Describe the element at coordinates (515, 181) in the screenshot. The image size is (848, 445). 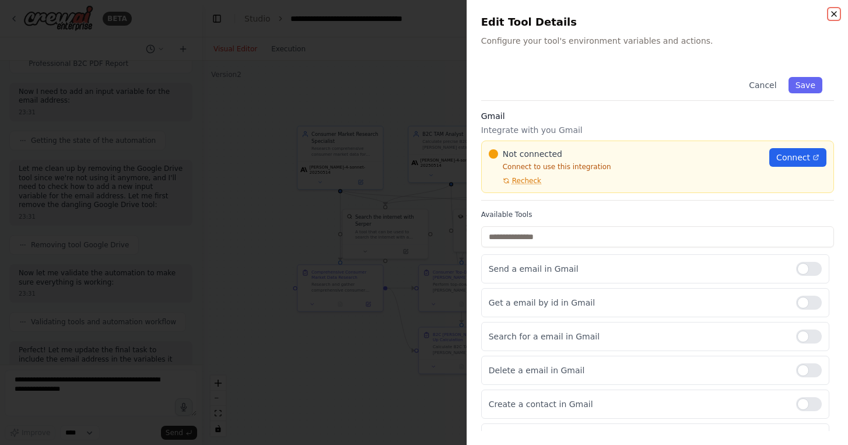
I see `button: Recheck` at that location.